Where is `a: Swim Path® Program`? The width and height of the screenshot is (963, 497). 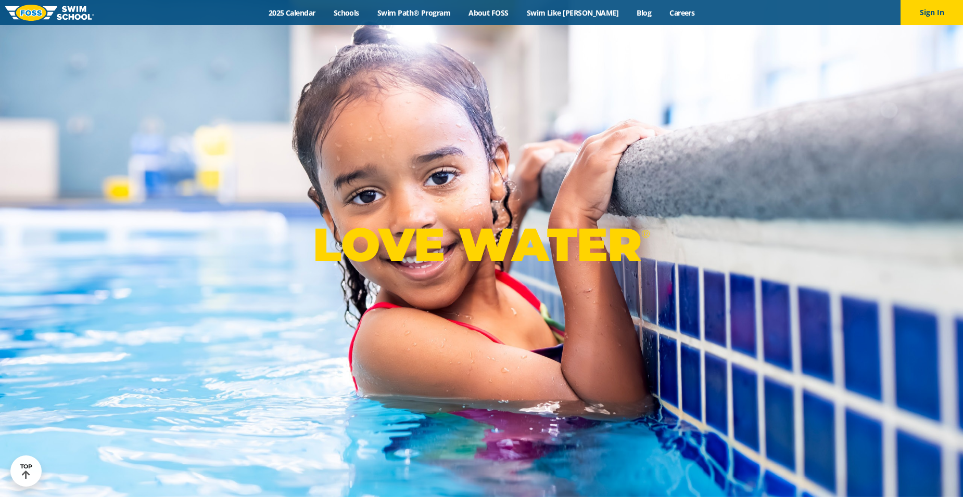 a: Swim Path® Program is located at coordinates (413, 12).